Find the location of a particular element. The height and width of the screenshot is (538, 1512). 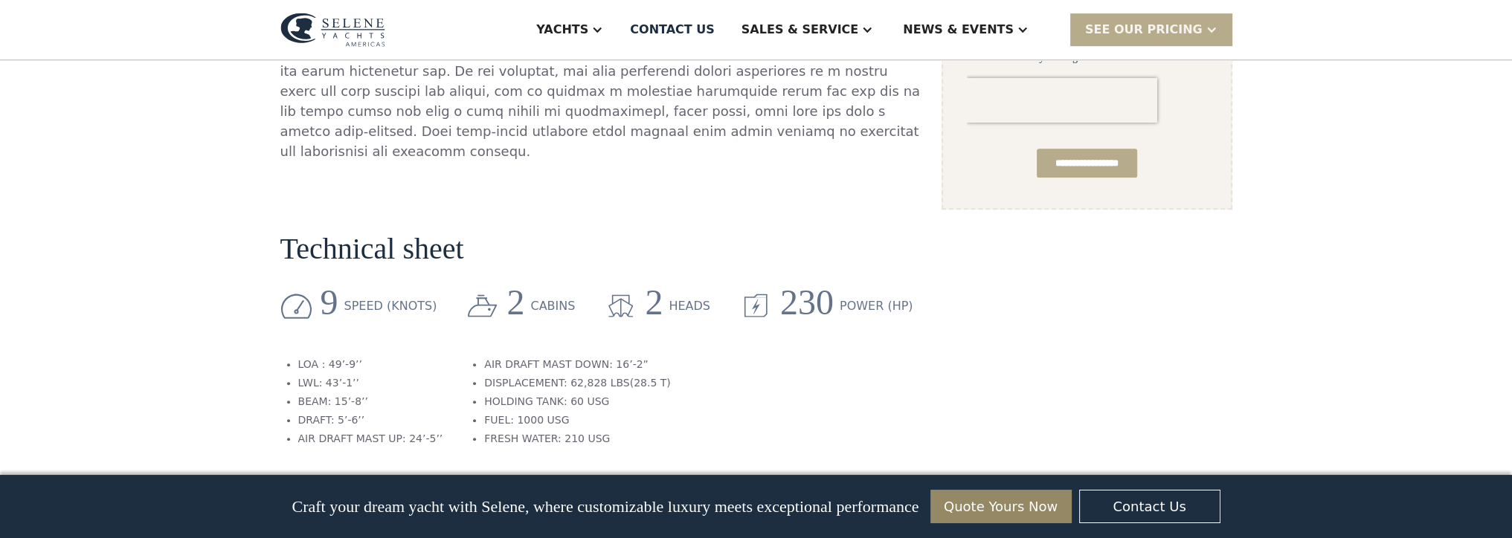

li: LOA : 49’-9’’ is located at coordinates (370, 364).